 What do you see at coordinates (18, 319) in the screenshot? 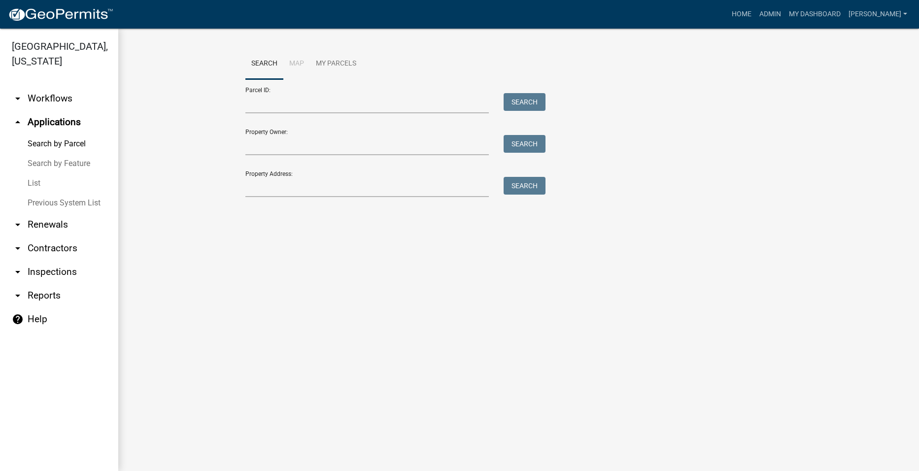
I see `i: help` at bounding box center [18, 319].